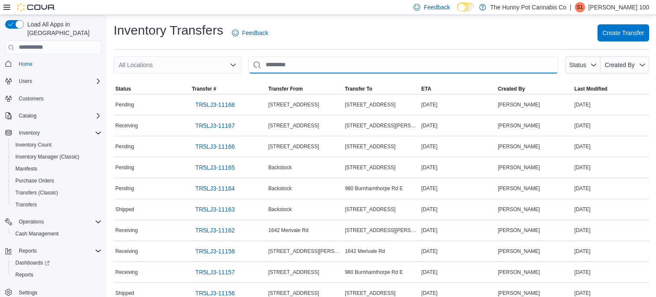  What do you see at coordinates (26, 205) in the screenshot?
I see `a: Transfers` at bounding box center [26, 205].